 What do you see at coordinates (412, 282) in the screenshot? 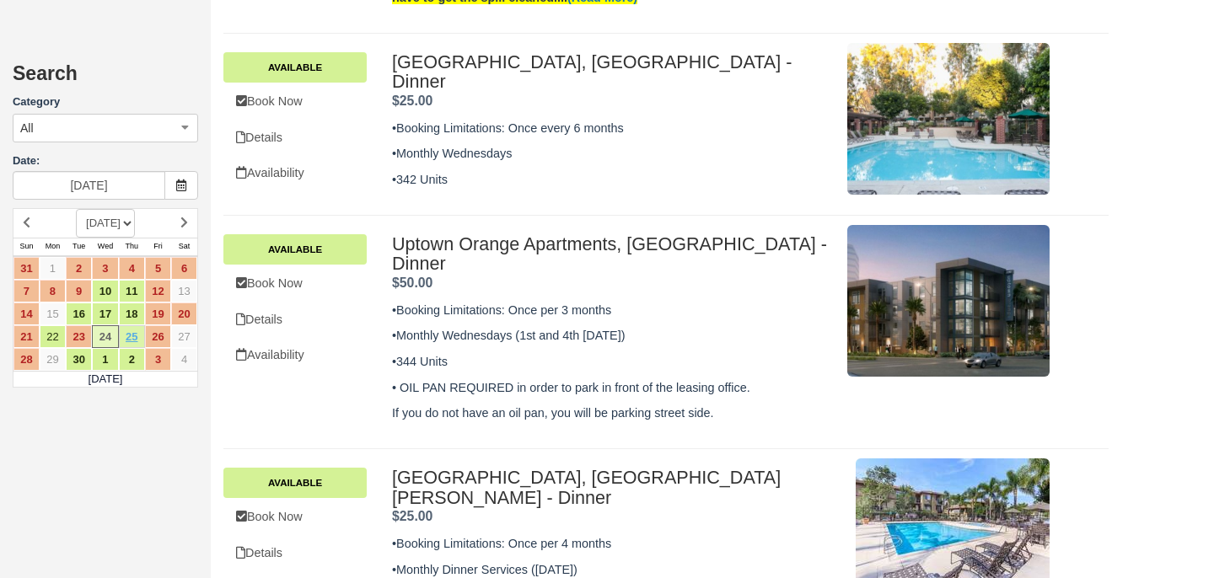
I see `strong: Price: $50` at bounding box center [412, 282].